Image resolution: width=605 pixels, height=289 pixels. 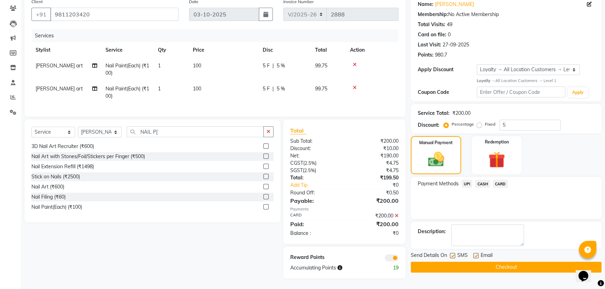 I want to click on label: Manual Payment, so click(x=436, y=143).